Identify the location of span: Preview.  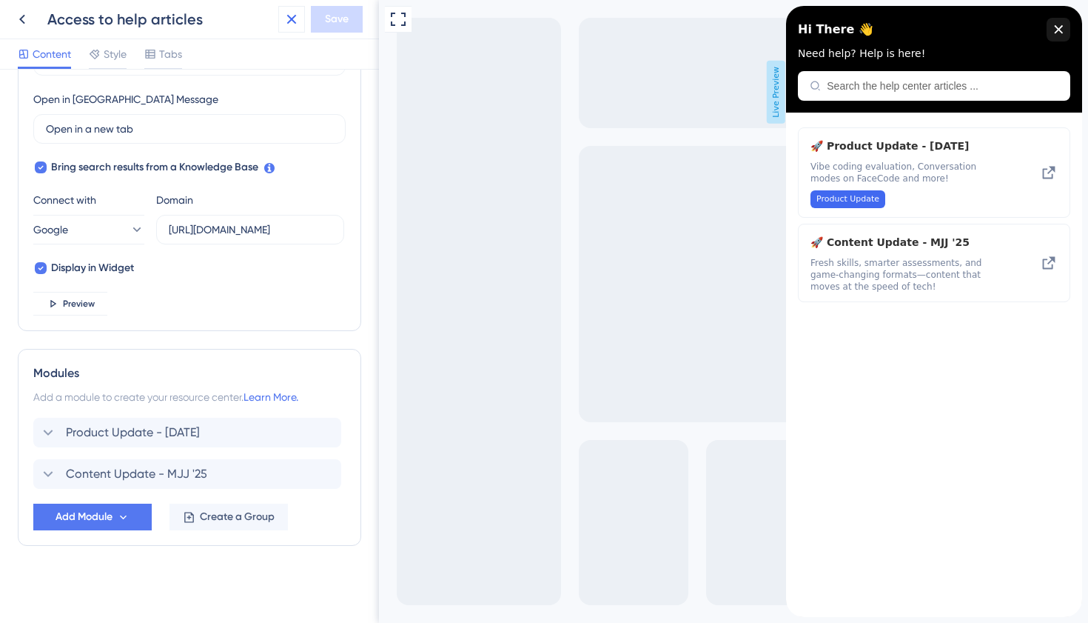
(78, 303).